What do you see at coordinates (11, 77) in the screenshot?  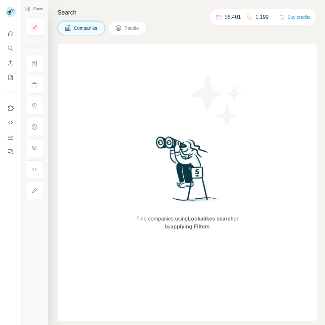 I see `button: My lists` at bounding box center [11, 77].